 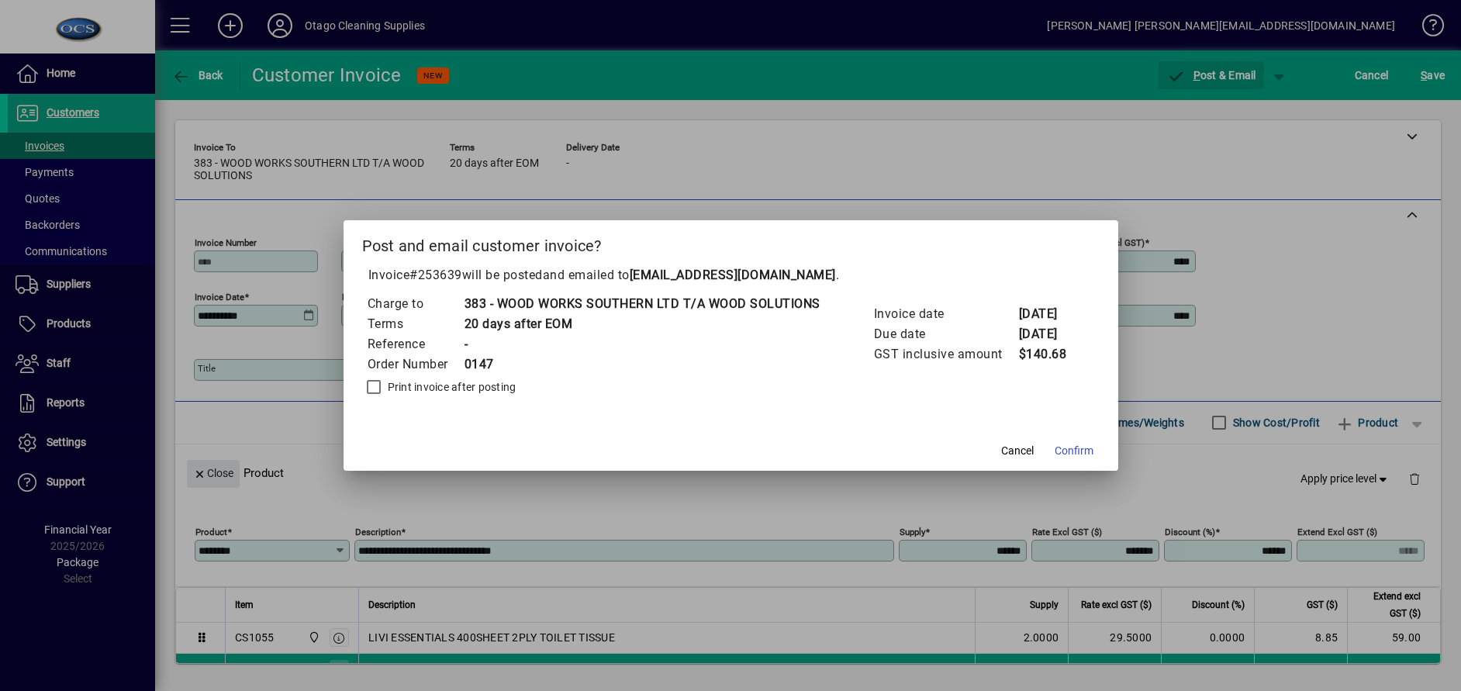 I want to click on td: Due date, so click(x=945, y=334).